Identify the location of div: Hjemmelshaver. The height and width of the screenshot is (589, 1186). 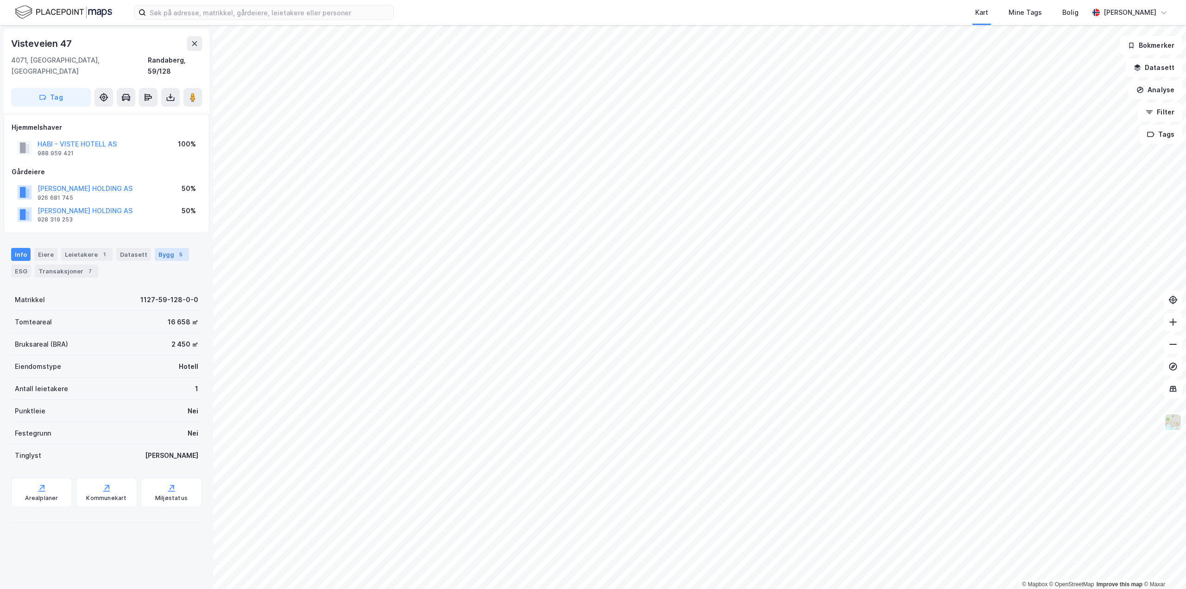
(107, 127).